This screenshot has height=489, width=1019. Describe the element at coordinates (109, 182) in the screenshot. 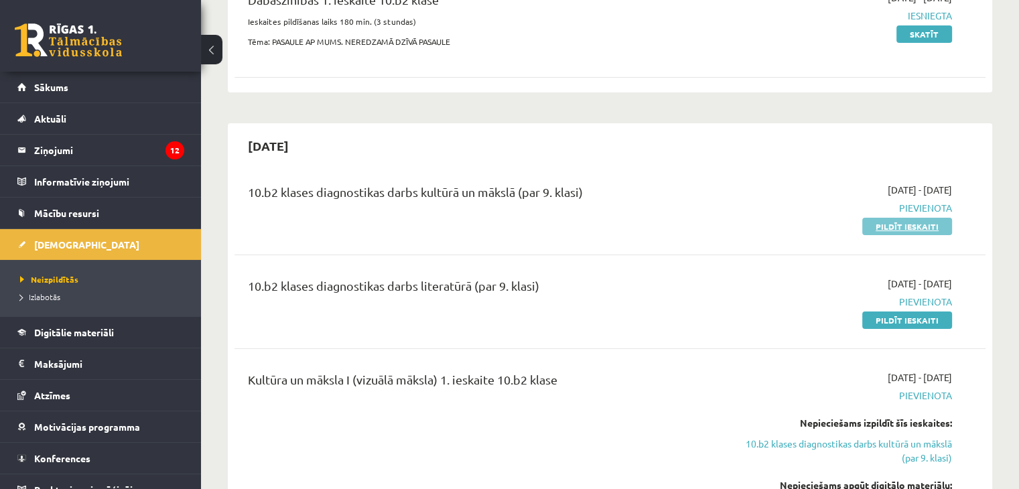

I see `legend: Informatīvie ziņojumi` at that location.